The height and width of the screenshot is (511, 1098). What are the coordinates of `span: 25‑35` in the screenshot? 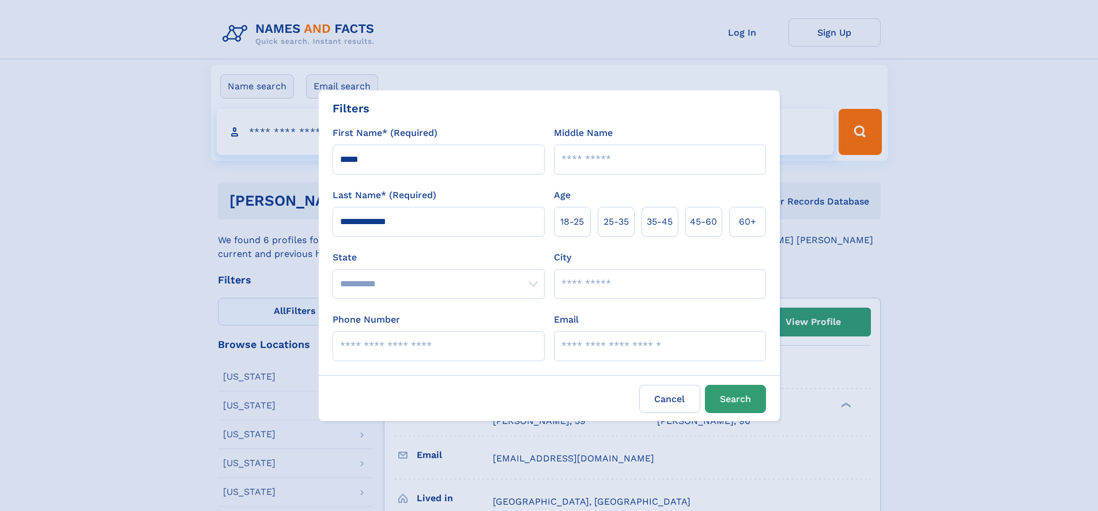 It's located at (616, 222).